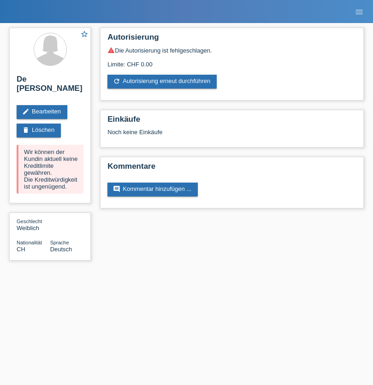 The width and height of the screenshot is (373, 385). I want to click on a: refreshAutorisierung erneut durchführen, so click(162, 82).